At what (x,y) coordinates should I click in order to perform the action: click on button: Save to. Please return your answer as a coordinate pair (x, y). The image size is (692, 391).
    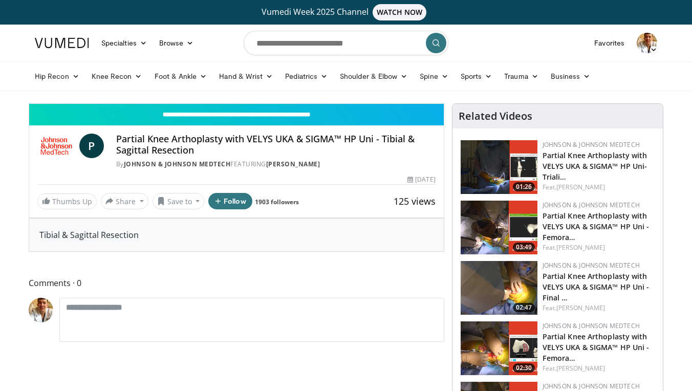
    Looking at the image, I should click on (179, 201).